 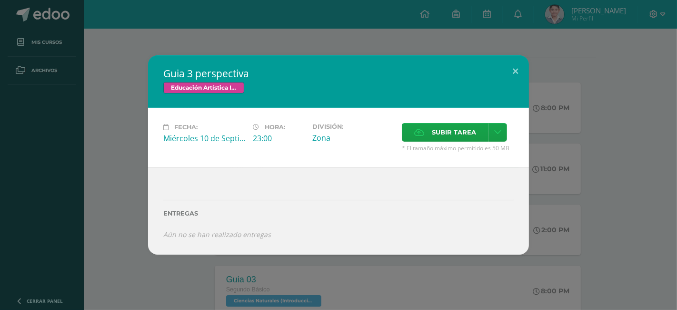 What do you see at coordinates (458, 148) in the screenshot?
I see `span: * El tamaño máximo permitido es 50 MB` at bounding box center [458, 148].